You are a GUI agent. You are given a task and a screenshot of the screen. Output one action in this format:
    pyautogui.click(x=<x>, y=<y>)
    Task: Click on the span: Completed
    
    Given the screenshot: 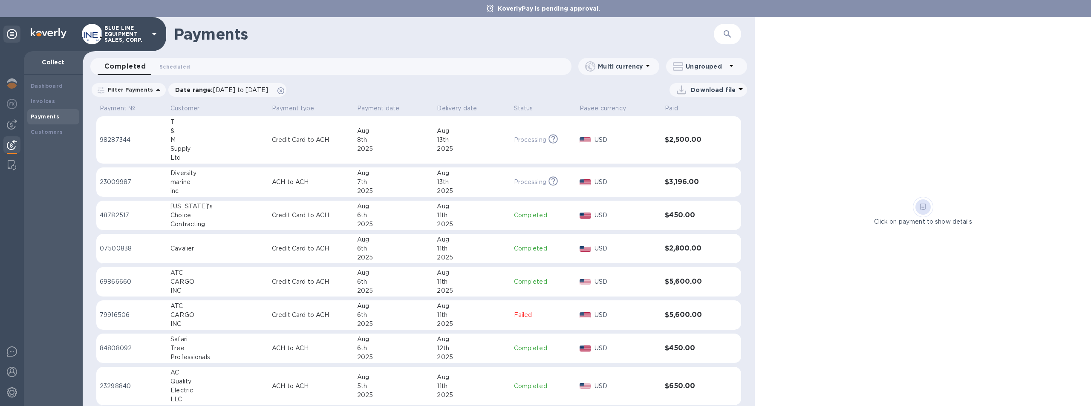 What is the action you would take?
    pyautogui.click(x=125, y=66)
    